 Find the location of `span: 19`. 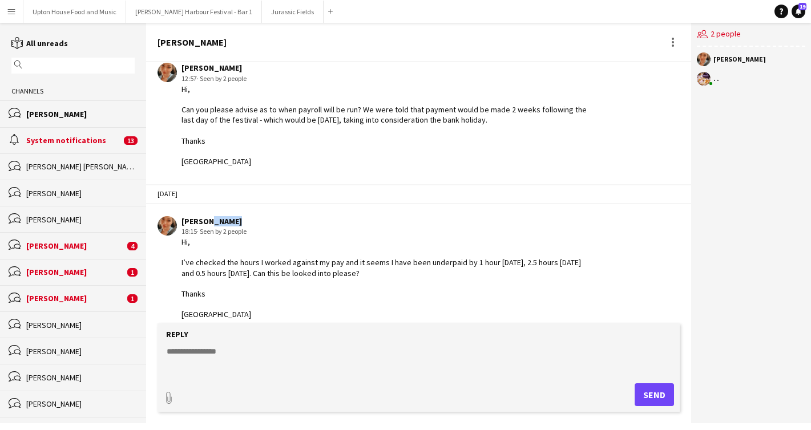

span: 19 is located at coordinates (802, 6).